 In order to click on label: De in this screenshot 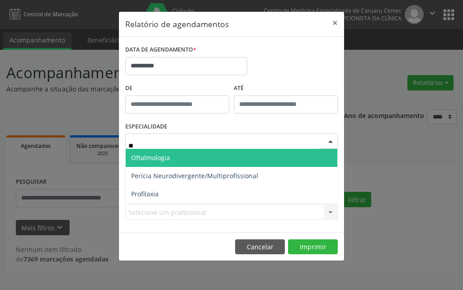, I will do `click(177, 88)`.